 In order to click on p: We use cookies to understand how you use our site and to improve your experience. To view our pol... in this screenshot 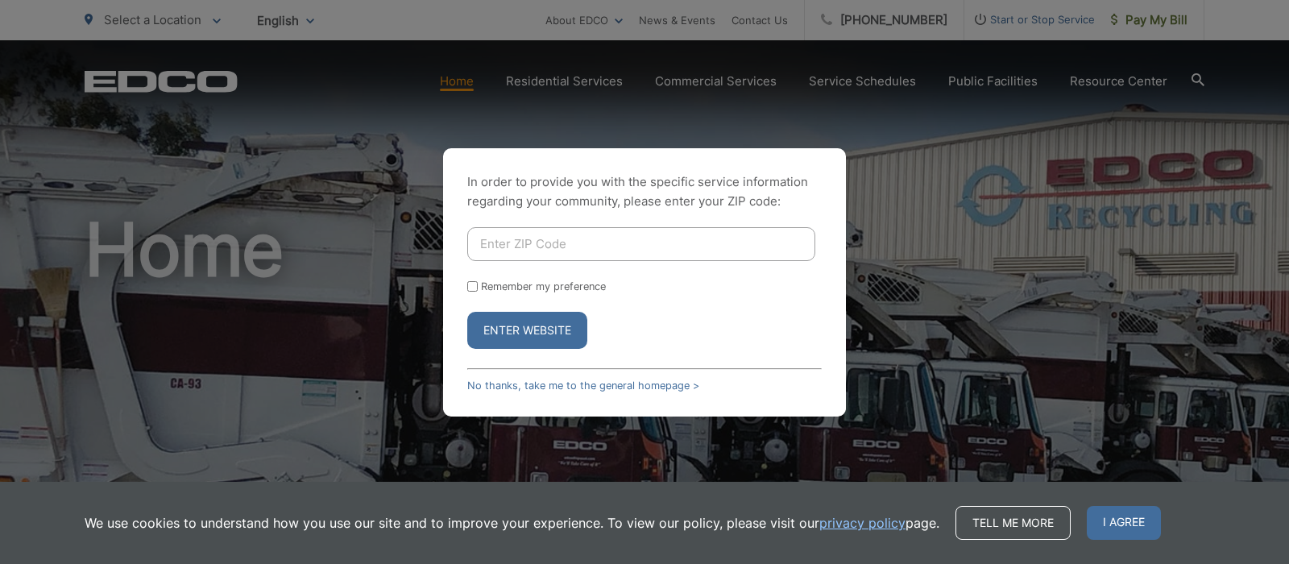, I will do `click(512, 523)`.